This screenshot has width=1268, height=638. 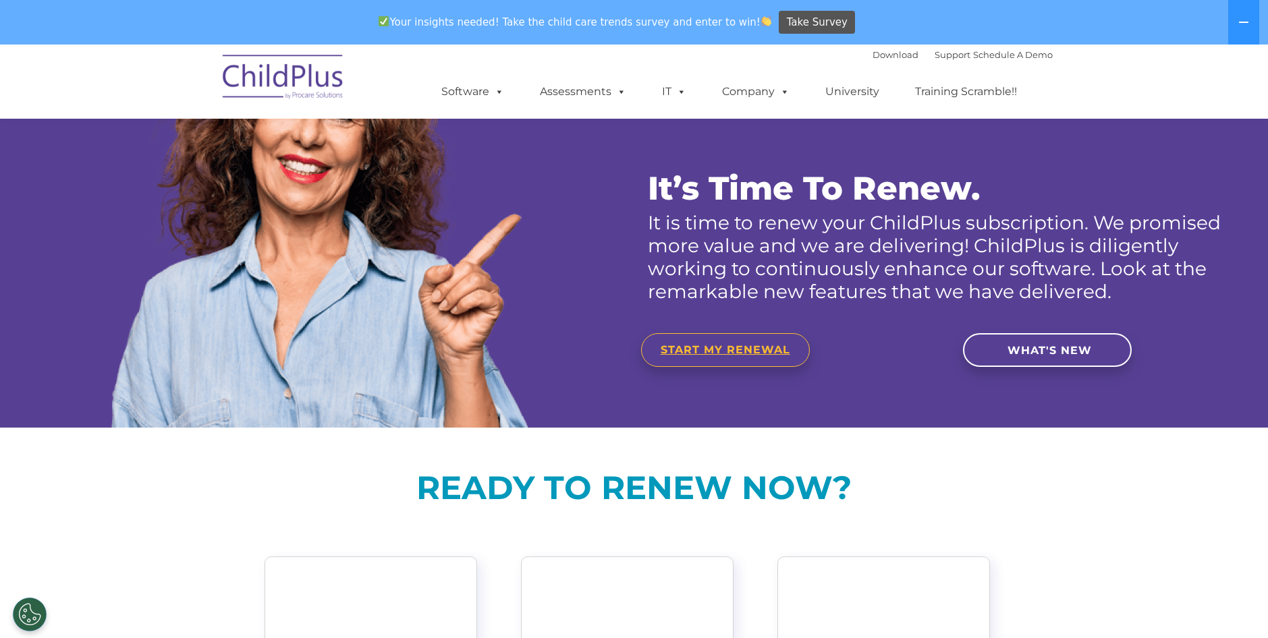 What do you see at coordinates (946, 257) in the screenshot?
I see `p: It is time to renew your ChildPlus subscription. We promised more value and we are delivering! Ch...` at bounding box center [946, 257].